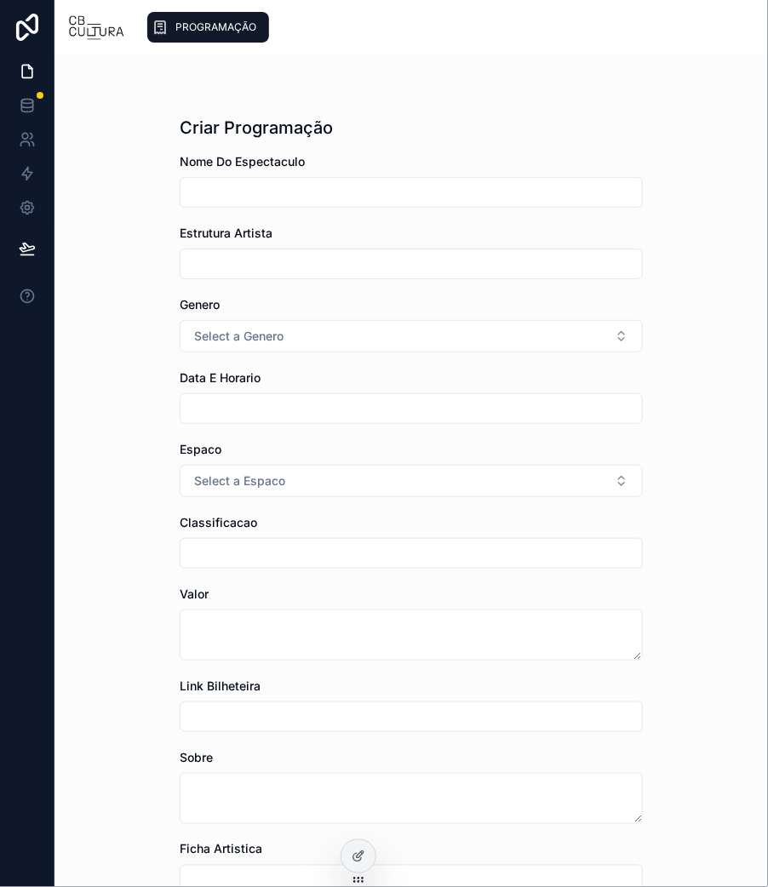 The height and width of the screenshot is (887, 768). I want to click on div: scrollable content, so click(446, 27).